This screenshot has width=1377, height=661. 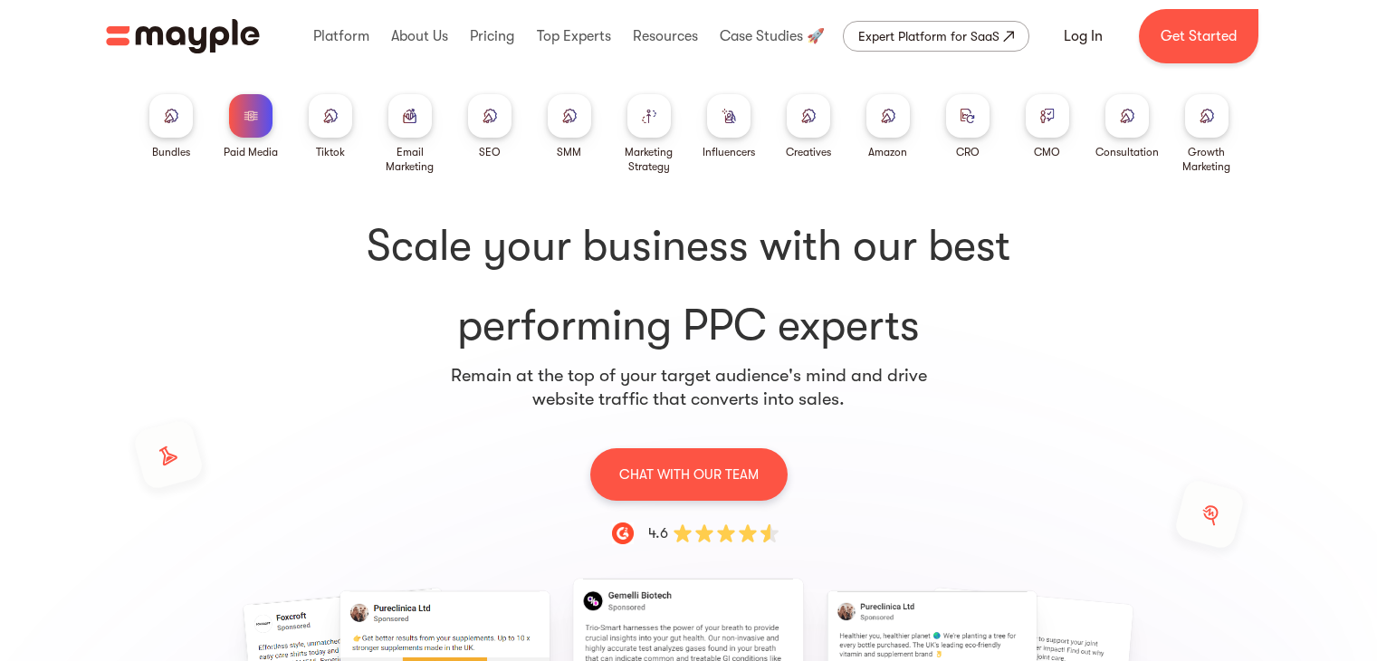 I want to click on div: SEO, so click(x=490, y=152).